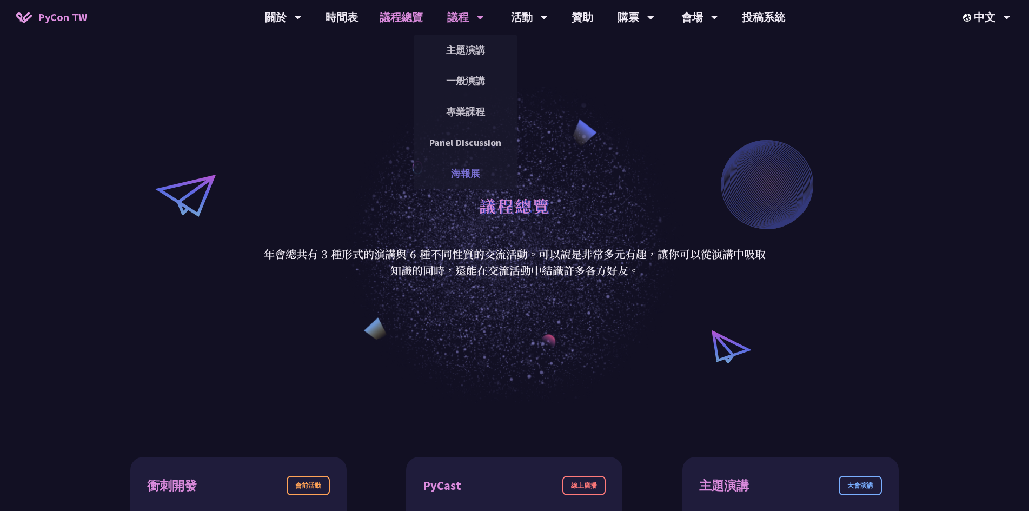 The width and height of the screenshot is (1029, 511). Describe the element at coordinates (861, 486) in the screenshot. I see `div: 大會演講` at that location.